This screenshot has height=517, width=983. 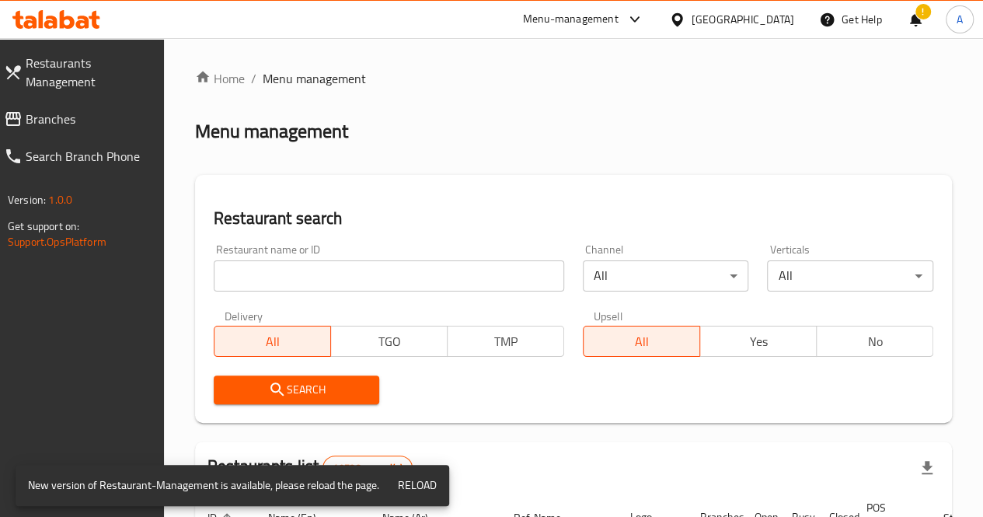 What do you see at coordinates (89, 72) in the screenshot?
I see `span: Restaurants Management` at bounding box center [89, 72].